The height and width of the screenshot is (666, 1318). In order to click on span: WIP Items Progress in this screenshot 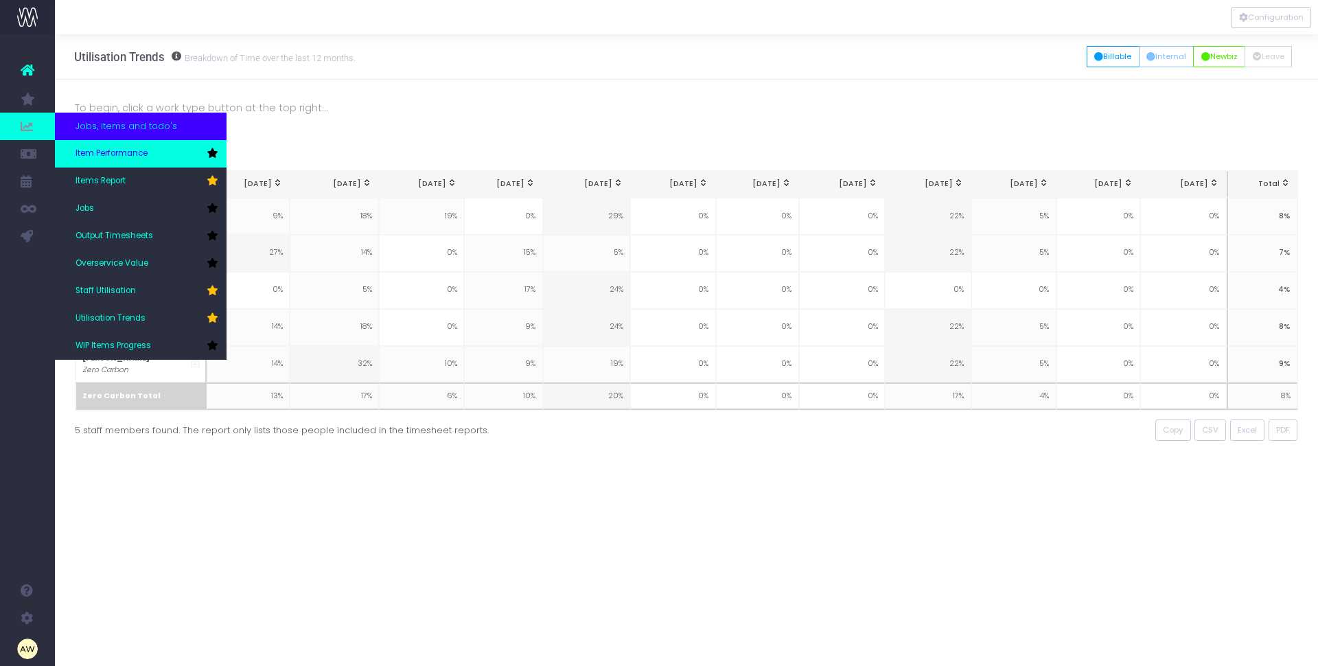, I will do `click(113, 346)`.